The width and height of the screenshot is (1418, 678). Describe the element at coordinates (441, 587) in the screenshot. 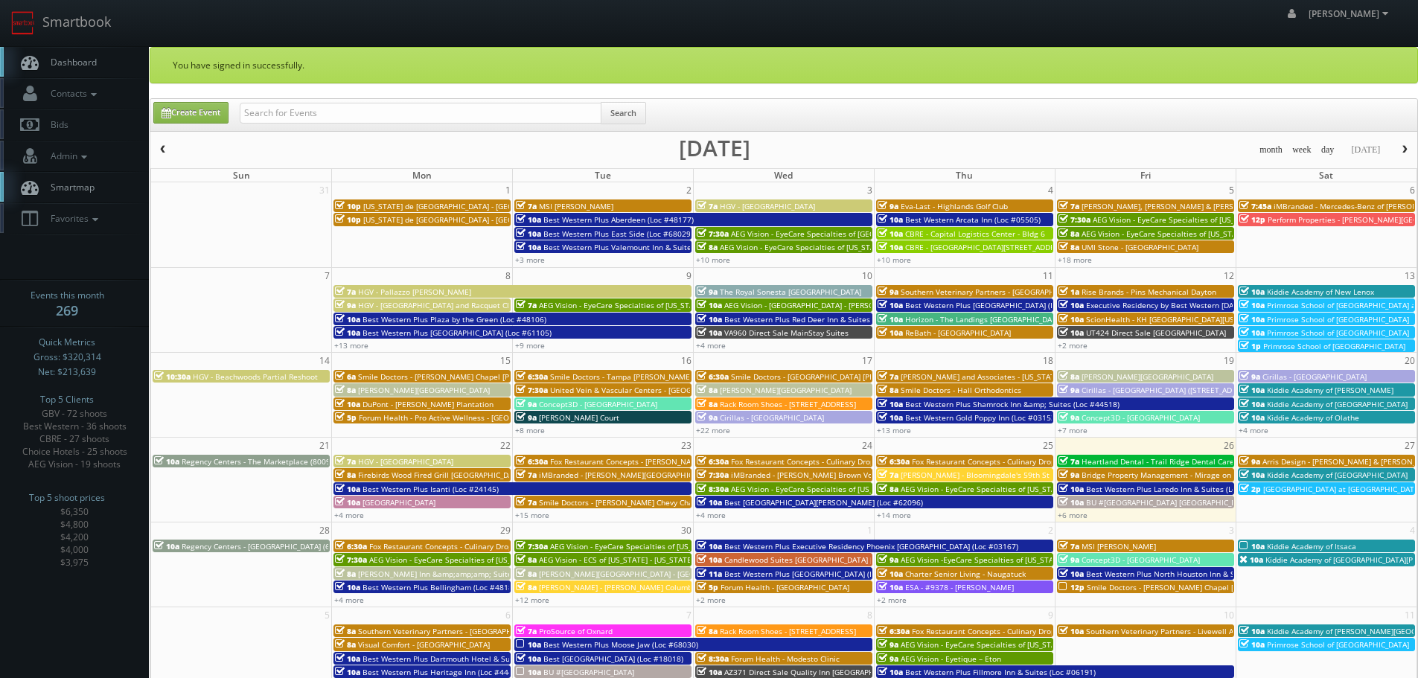

I see `span: Best Western Plus Bellingham (Loc #48188)` at that location.